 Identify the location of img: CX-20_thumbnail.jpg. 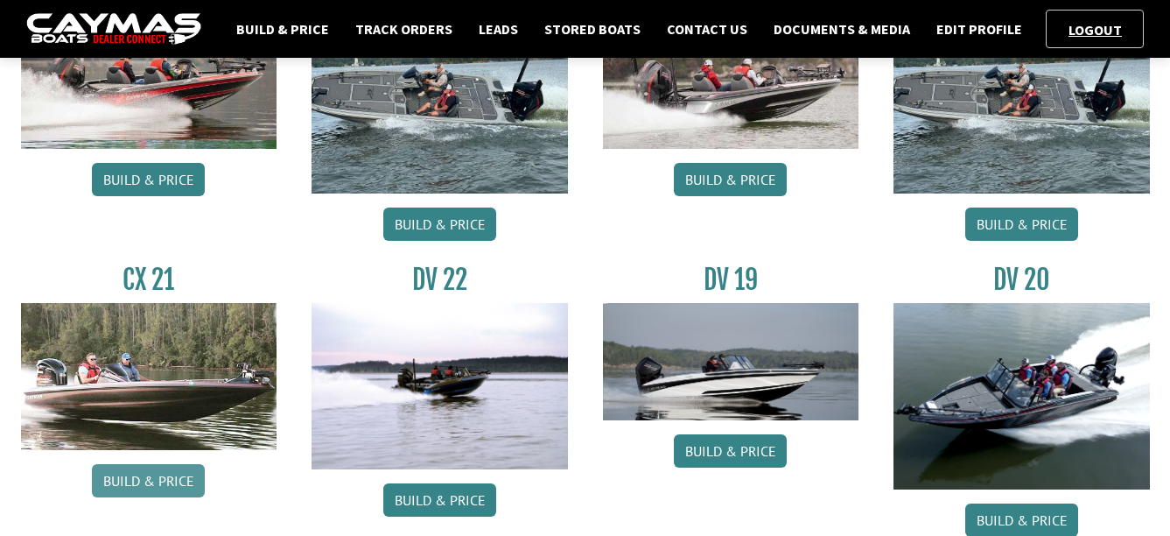
(149, 74).